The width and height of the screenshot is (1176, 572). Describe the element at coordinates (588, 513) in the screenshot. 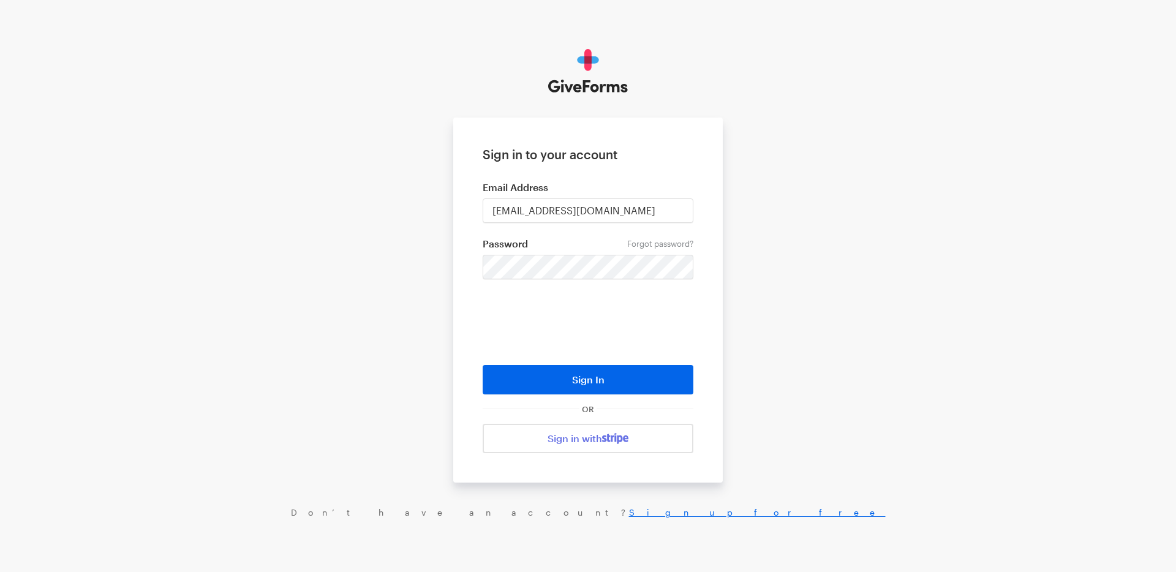

I see `div: Don’t have an account?` at that location.